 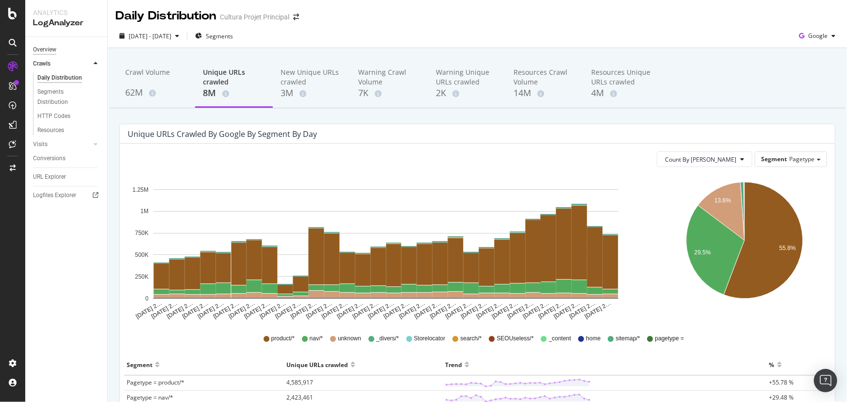 What do you see at coordinates (782, 382) in the screenshot?
I see `span: +55.78 %` at bounding box center [782, 382].